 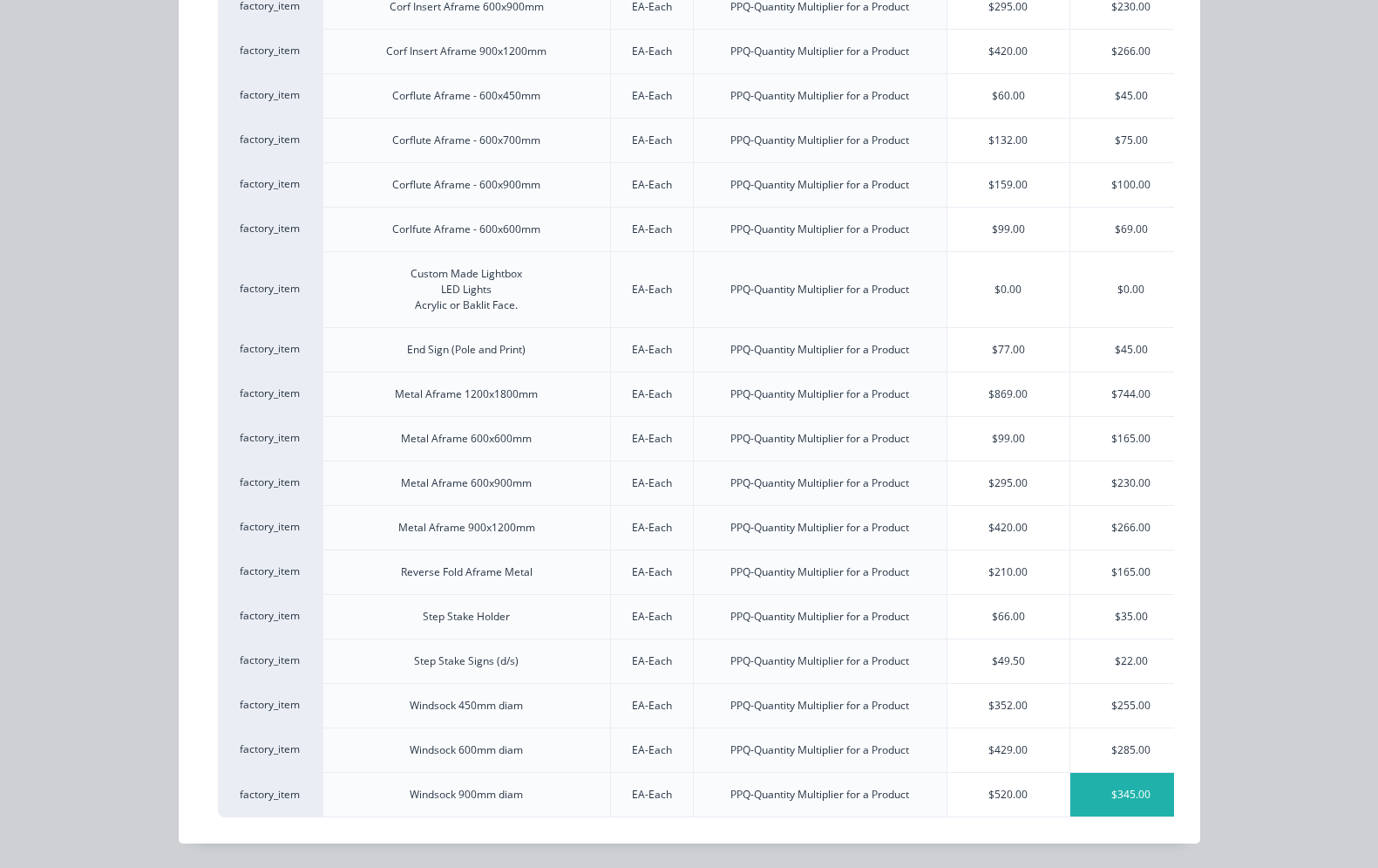 What do you see at coordinates (1009, 661) in the screenshot?
I see `div: $49.50` at bounding box center [1009, 661].